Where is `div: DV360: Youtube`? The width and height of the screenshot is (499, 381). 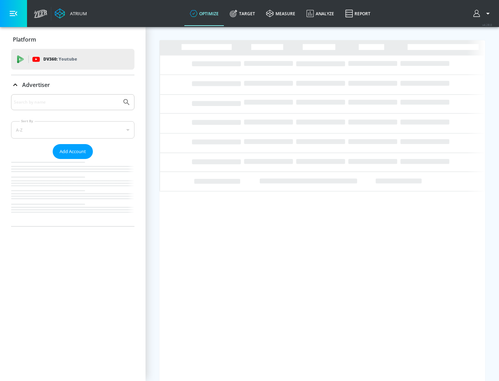 div: DV360: Youtube is located at coordinates (73, 59).